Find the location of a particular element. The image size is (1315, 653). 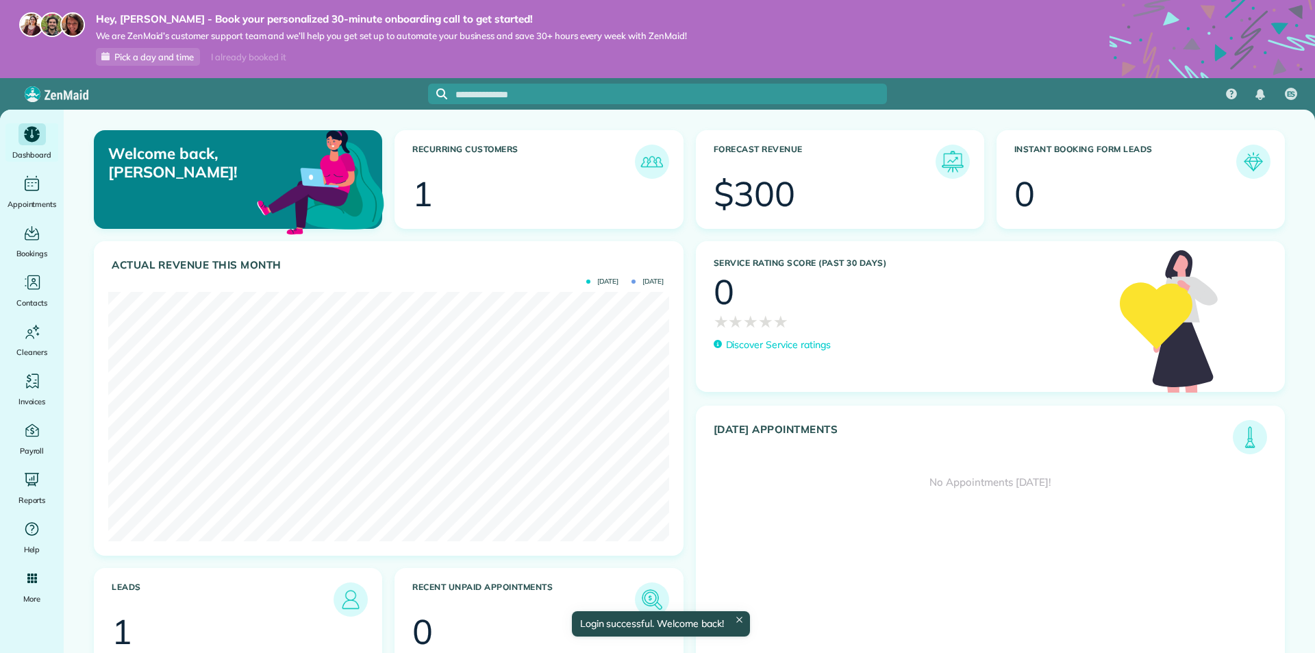

div: Notifications is located at coordinates (1260, 95).